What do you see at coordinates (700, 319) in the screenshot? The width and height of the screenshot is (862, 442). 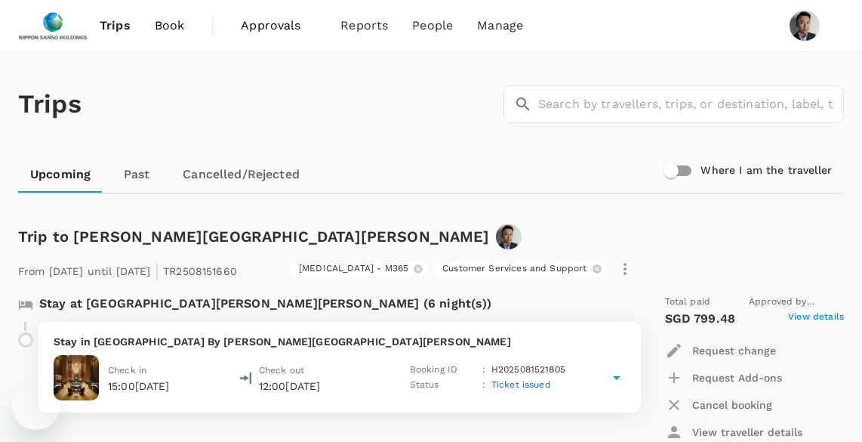 I see `p: SGD 799.48` at bounding box center [700, 319].